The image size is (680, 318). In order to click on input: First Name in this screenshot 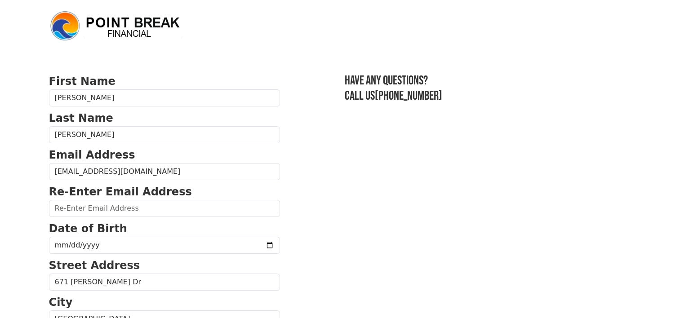, I will do `click(164, 98)`.